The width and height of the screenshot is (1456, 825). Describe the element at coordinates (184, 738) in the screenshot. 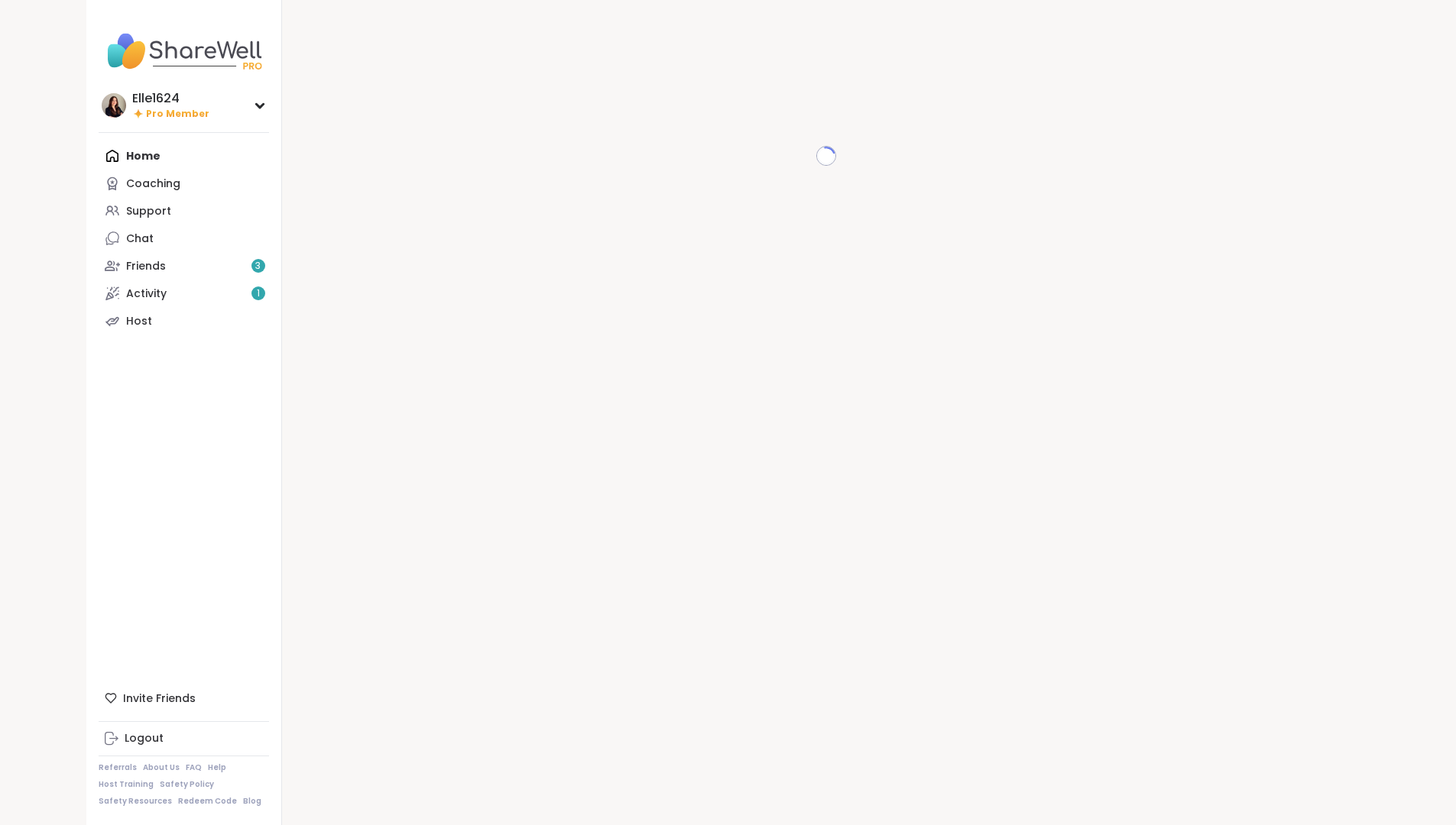

I see `a: Logout` at that location.